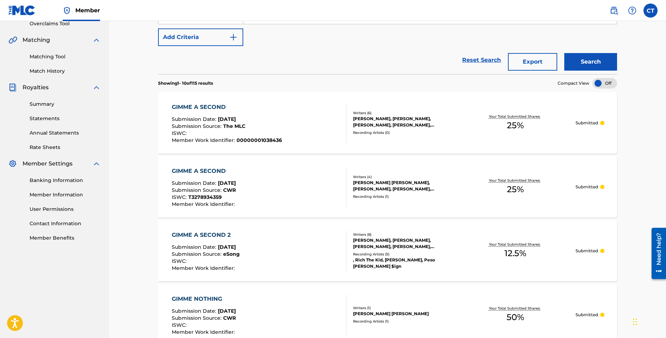 This screenshot has height=338, width=666. I want to click on a: Public Search, so click(613, 11).